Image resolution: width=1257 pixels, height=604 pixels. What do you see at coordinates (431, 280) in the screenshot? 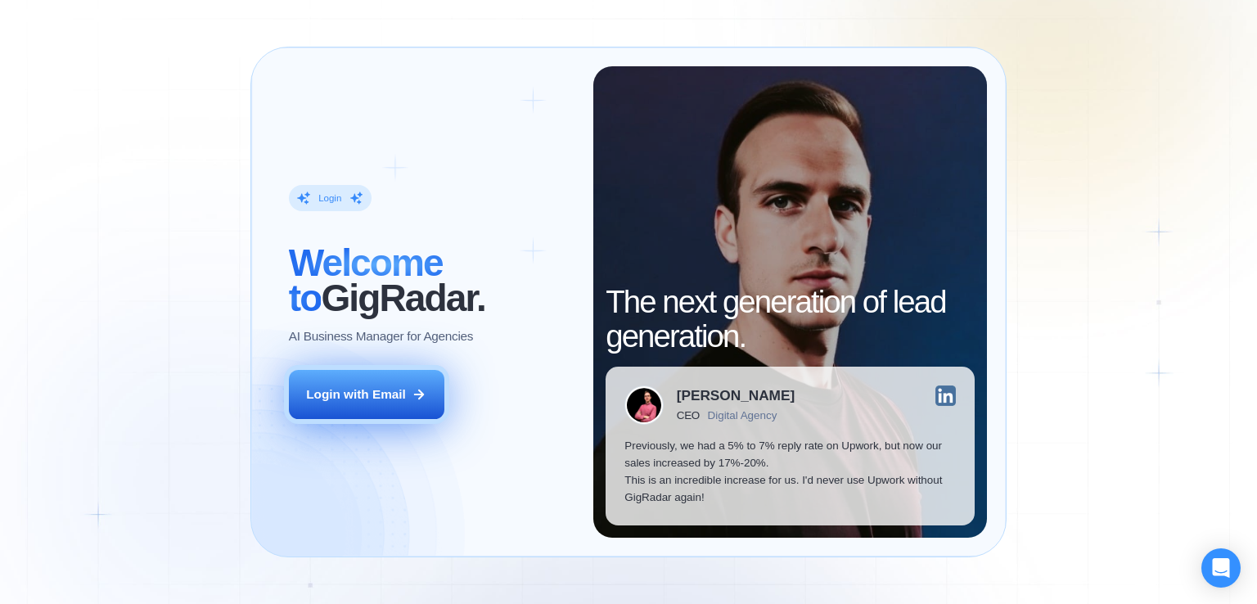
I see `h2: ‍ GigRadar.` at bounding box center [431, 280].